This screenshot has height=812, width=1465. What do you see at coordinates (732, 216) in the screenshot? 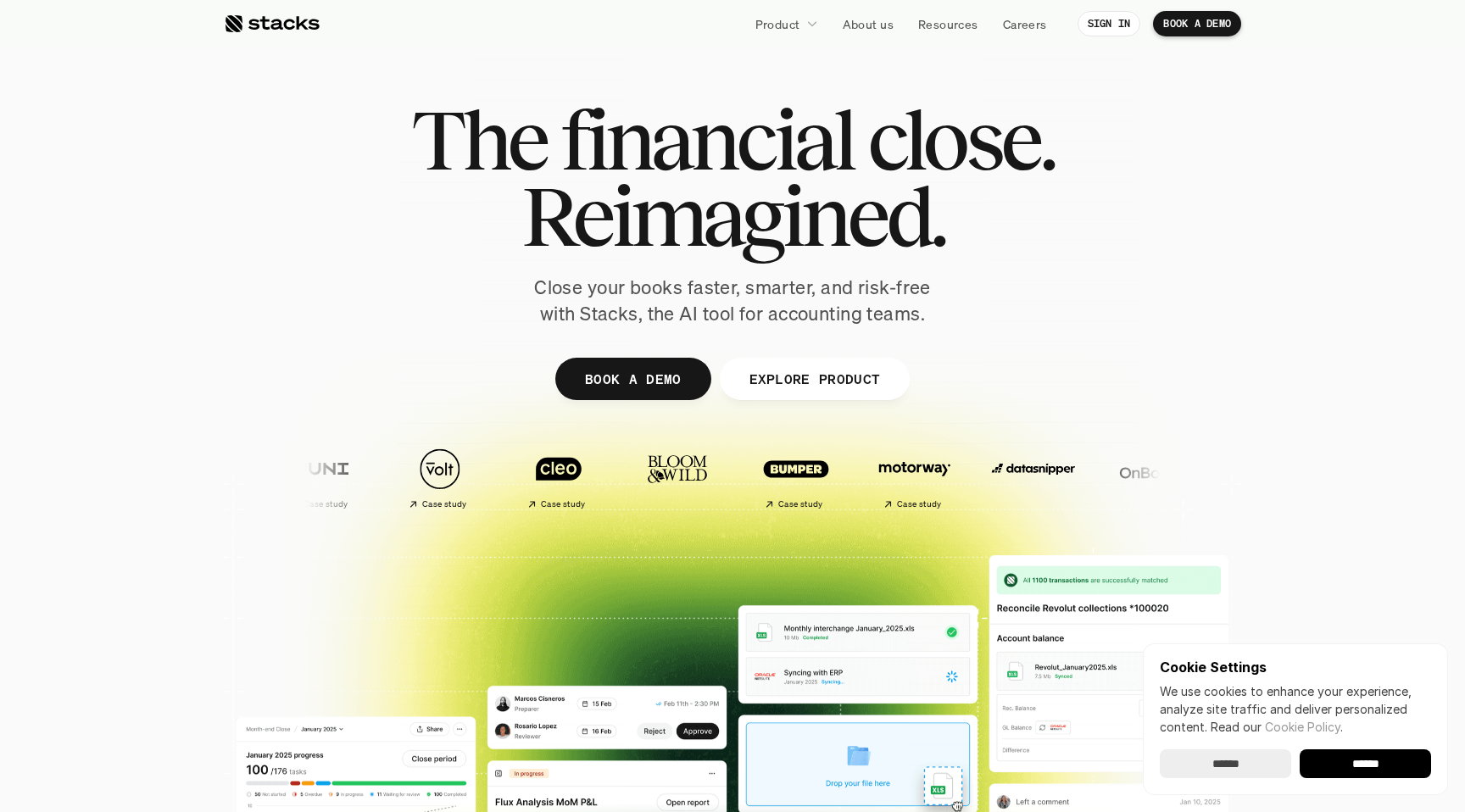
I see `span: Reimagined.` at bounding box center [732, 216].